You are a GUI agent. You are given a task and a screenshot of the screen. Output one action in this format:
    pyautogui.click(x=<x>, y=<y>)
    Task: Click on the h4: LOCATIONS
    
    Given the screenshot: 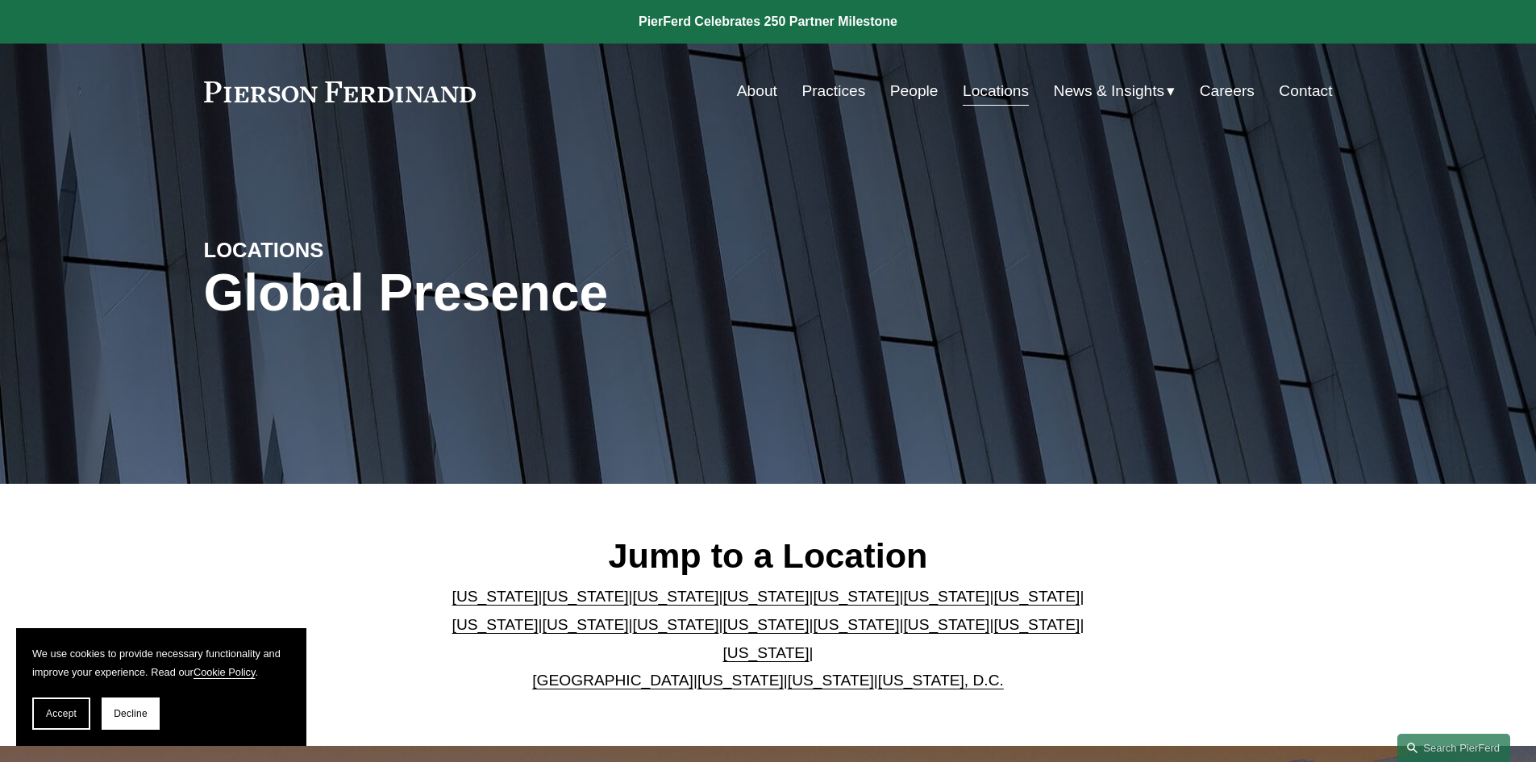 What is the action you would take?
    pyautogui.click(x=345, y=250)
    